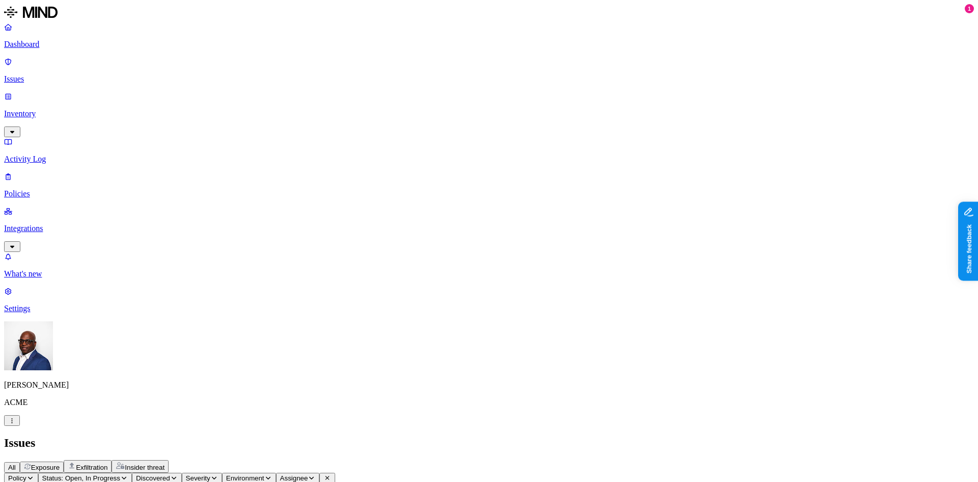 This screenshot has height=482, width=978. What do you see at coordinates (45, 467) in the screenshot?
I see `span: Exposure` at bounding box center [45, 467].